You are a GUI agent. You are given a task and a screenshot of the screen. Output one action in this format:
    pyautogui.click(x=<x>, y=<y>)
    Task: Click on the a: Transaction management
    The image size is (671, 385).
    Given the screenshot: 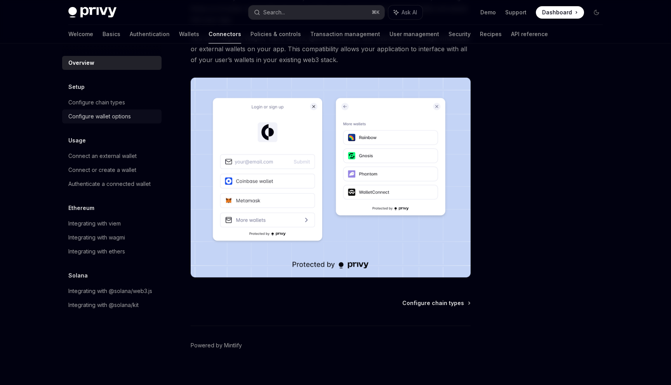 What is the action you would take?
    pyautogui.click(x=345, y=34)
    